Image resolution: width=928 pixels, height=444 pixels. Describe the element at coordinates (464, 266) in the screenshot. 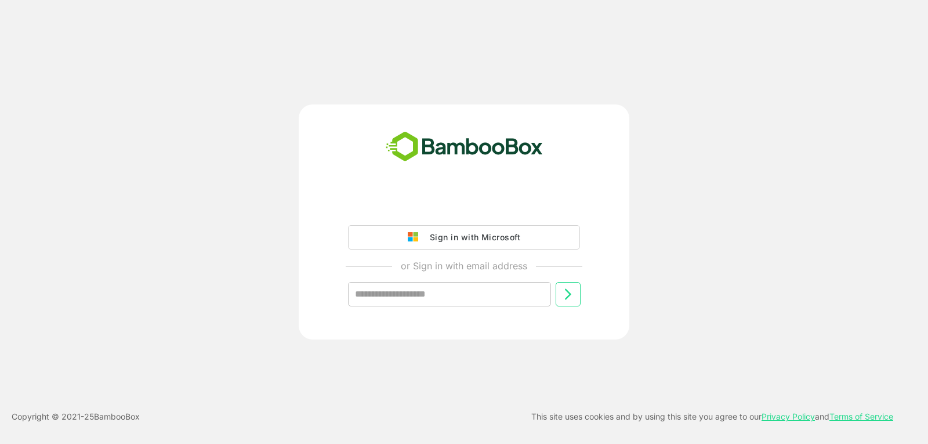

I see `p: or Sign in with email address` at that location.